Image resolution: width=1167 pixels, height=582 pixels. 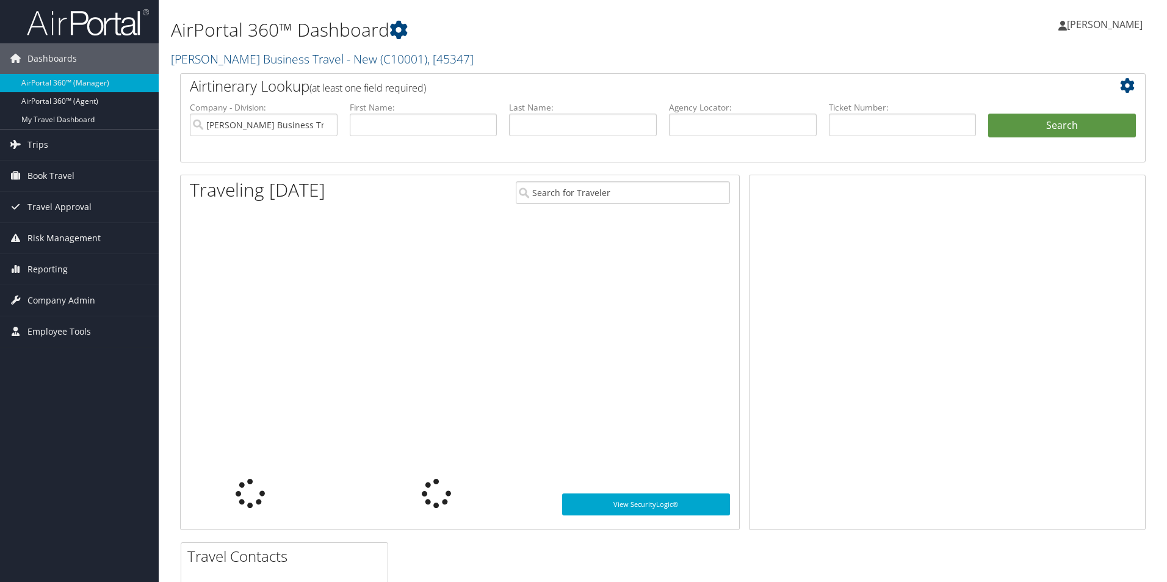 What do you see at coordinates (264, 107) in the screenshot?
I see `label: Company - Division:` at bounding box center [264, 107].